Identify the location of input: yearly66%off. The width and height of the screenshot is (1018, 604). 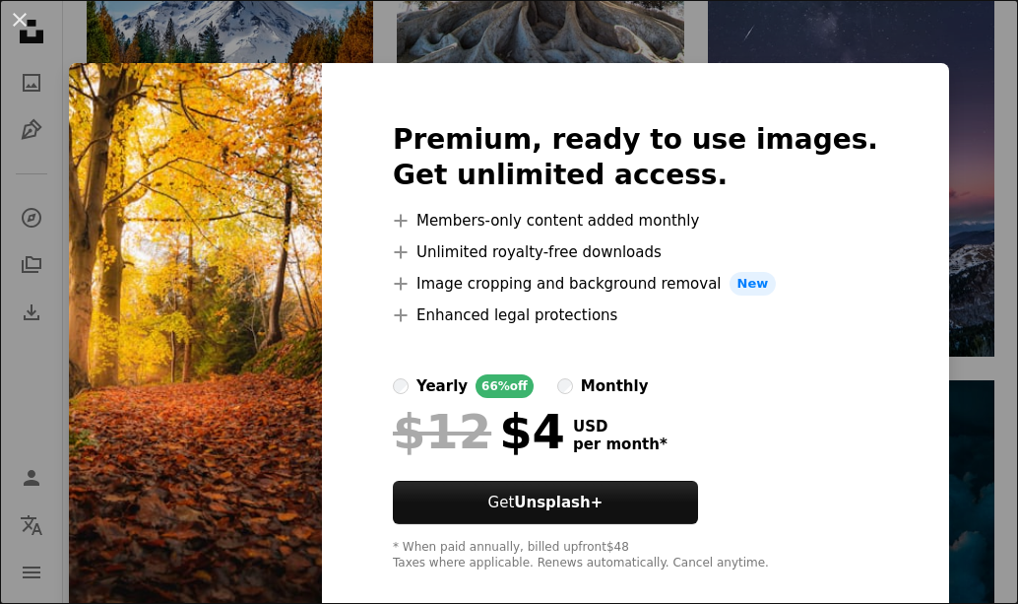
(401, 386).